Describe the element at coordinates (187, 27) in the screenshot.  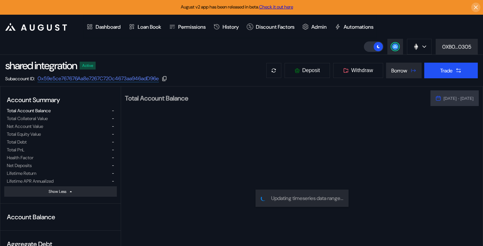
I see `a: Permissions` at that location.